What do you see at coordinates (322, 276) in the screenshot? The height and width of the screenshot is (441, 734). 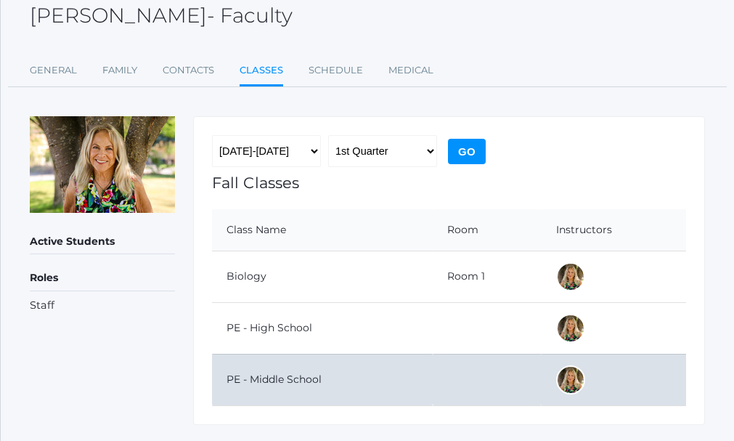 I see `td: Biology` at bounding box center [322, 276].